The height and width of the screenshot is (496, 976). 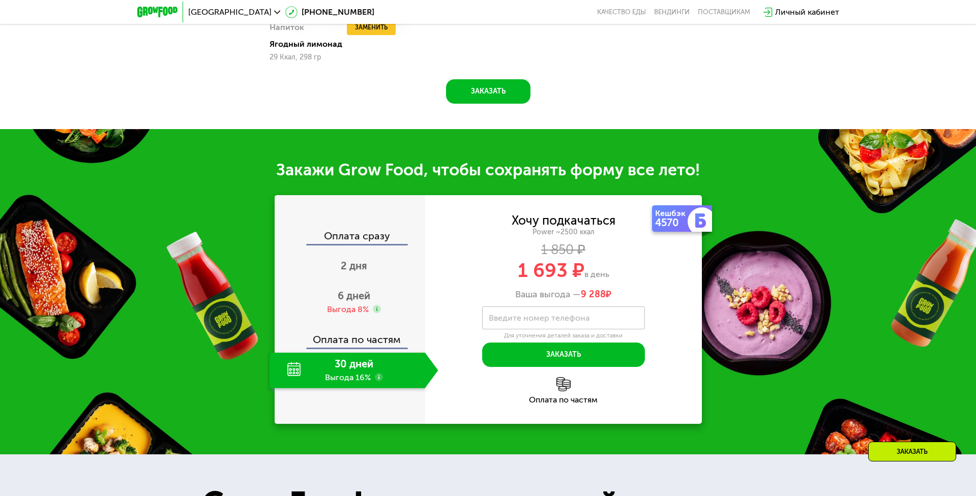 I want to click on div: 29 Ккал, 298 гр, so click(x=334, y=57).